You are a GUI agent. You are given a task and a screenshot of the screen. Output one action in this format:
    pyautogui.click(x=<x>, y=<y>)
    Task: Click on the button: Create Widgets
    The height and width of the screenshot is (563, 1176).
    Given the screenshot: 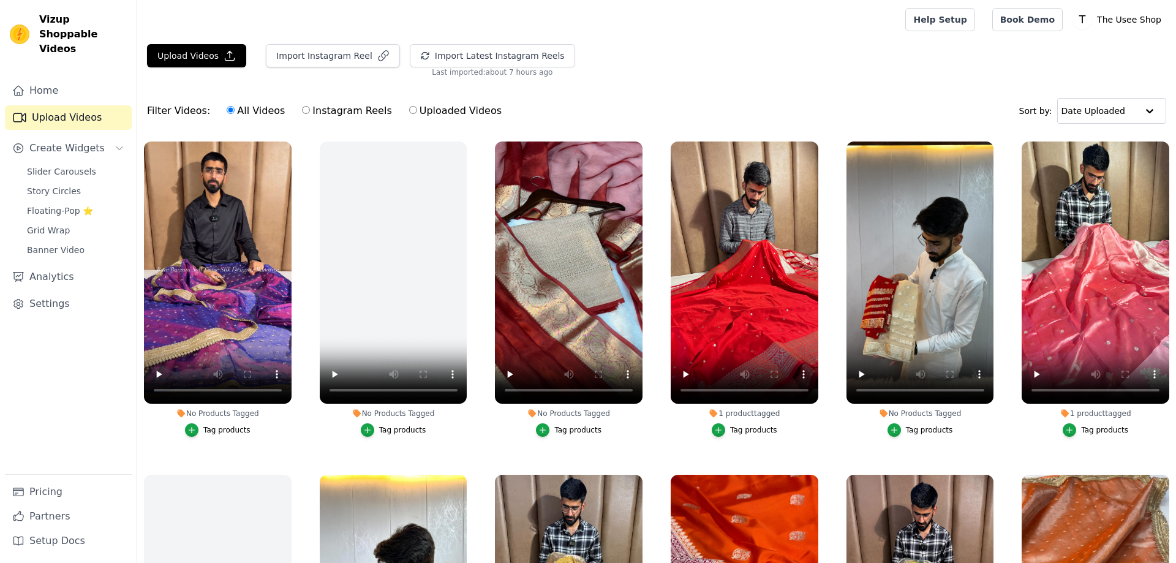 What is the action you would take?
    pyautogui.click(x=68, y=148)
    